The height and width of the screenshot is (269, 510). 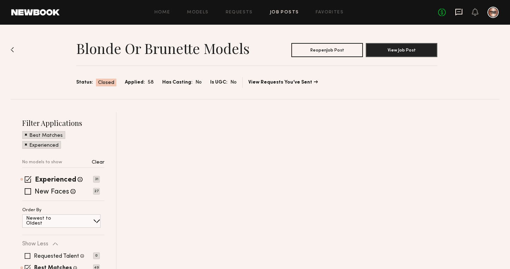 What do you see at coordinates (12, 50) in the screenshot?
I see `img: Back to previous page` at bounding box center [12, 50].